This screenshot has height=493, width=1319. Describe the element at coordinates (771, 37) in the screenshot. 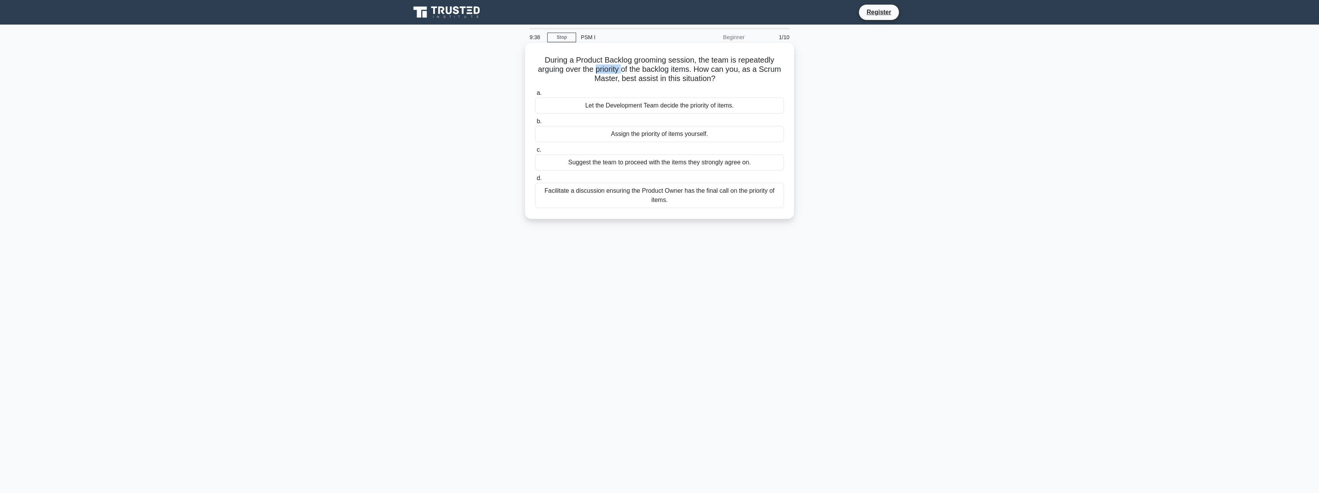

I see `div: 1/10` at that location.